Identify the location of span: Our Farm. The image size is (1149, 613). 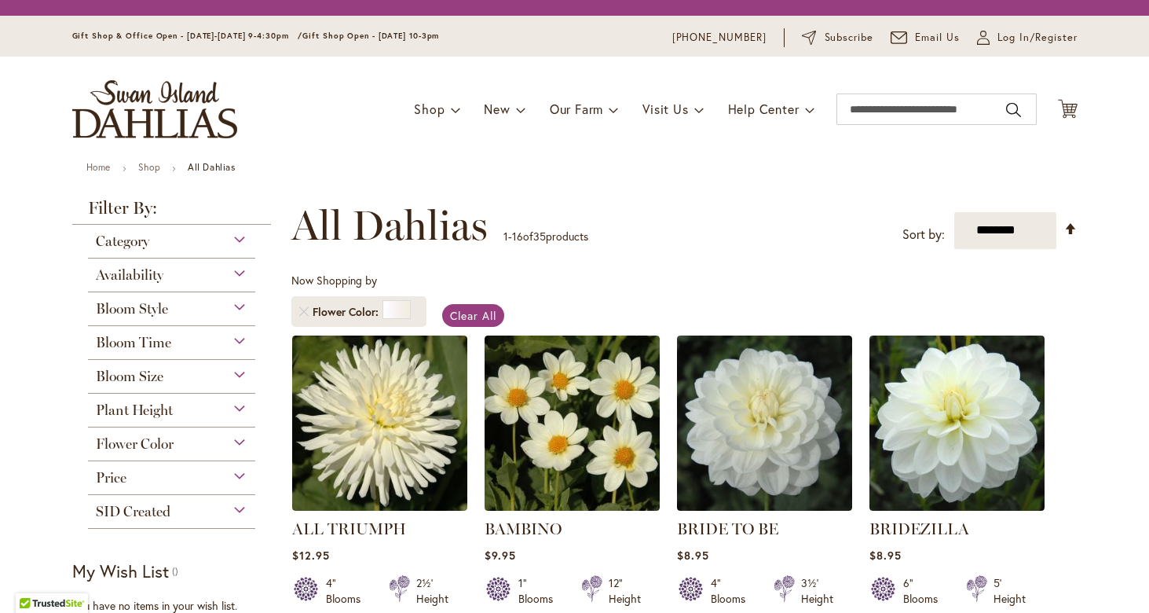
(577, 108).